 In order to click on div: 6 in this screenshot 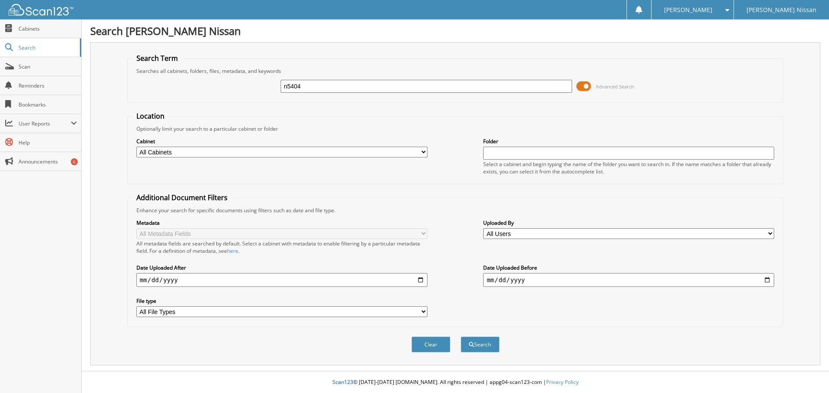, I will do `click(74, 162)`.